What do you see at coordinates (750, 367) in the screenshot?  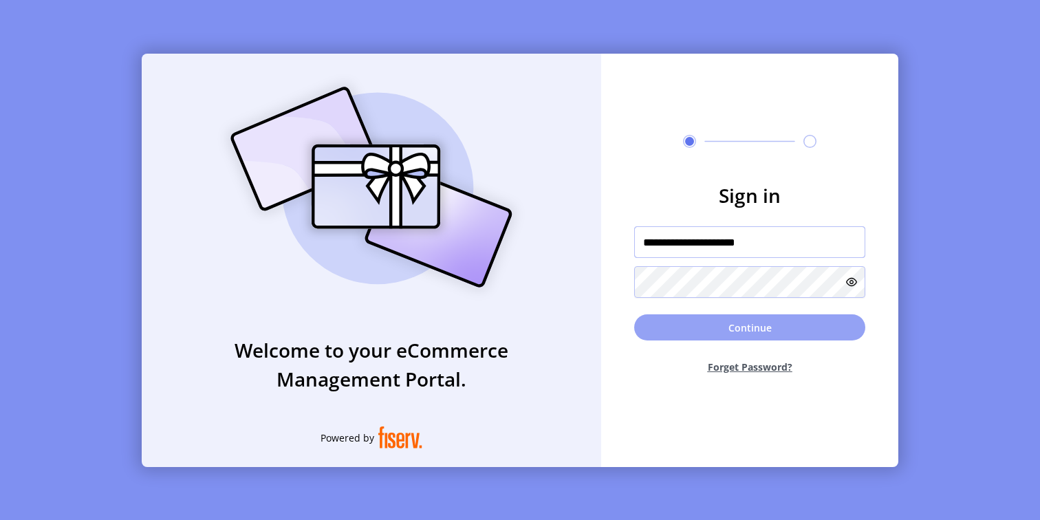 I see `button: Forget Password?` at bounding box center [750, 367].